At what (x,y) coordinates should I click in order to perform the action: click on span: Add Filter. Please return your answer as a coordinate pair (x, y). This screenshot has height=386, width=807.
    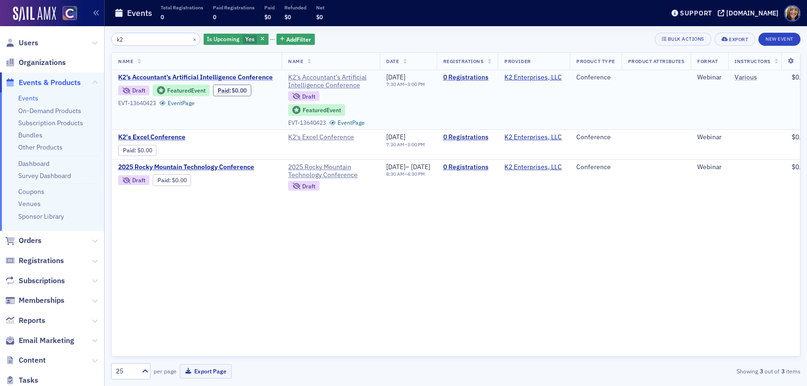
    Looking at the image, I should click on (298, 39).